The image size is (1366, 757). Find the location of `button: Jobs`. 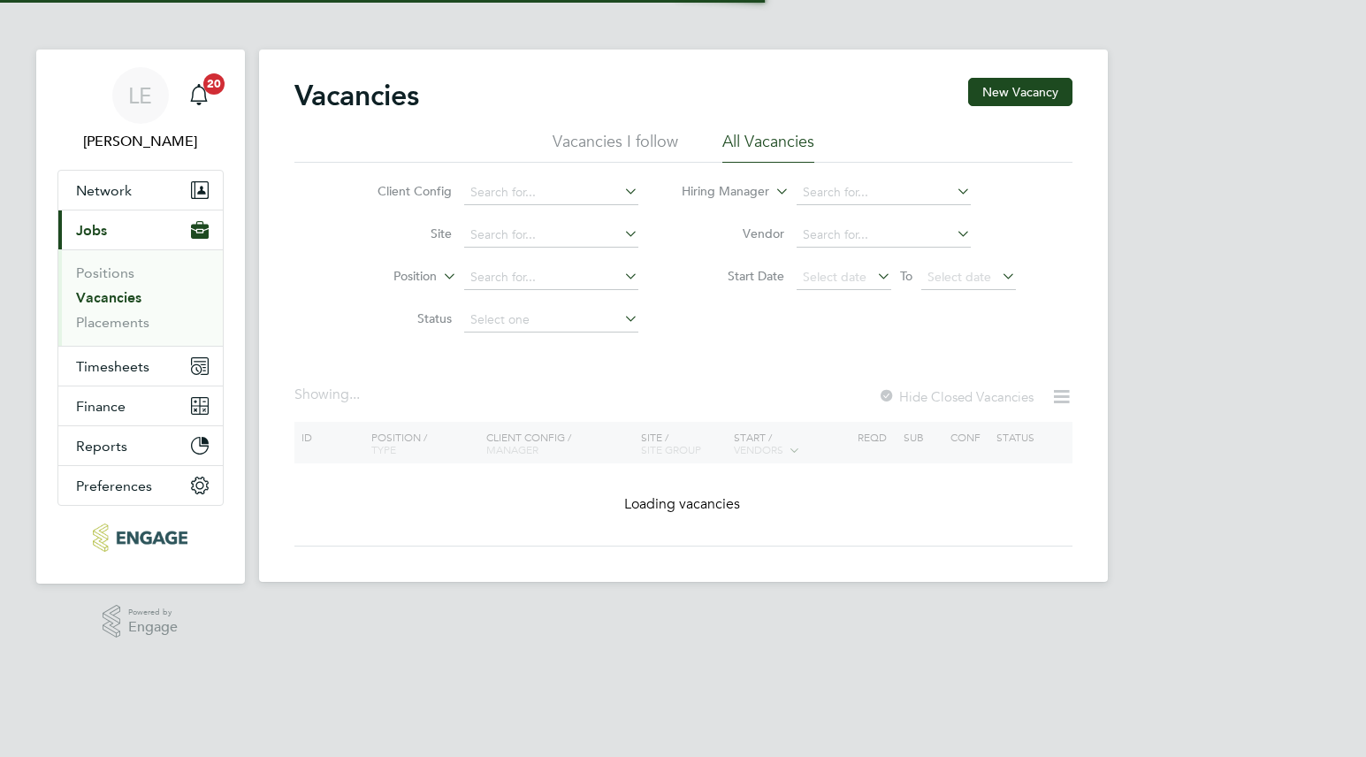

button: Jobs is located at coordinates (141, 230).